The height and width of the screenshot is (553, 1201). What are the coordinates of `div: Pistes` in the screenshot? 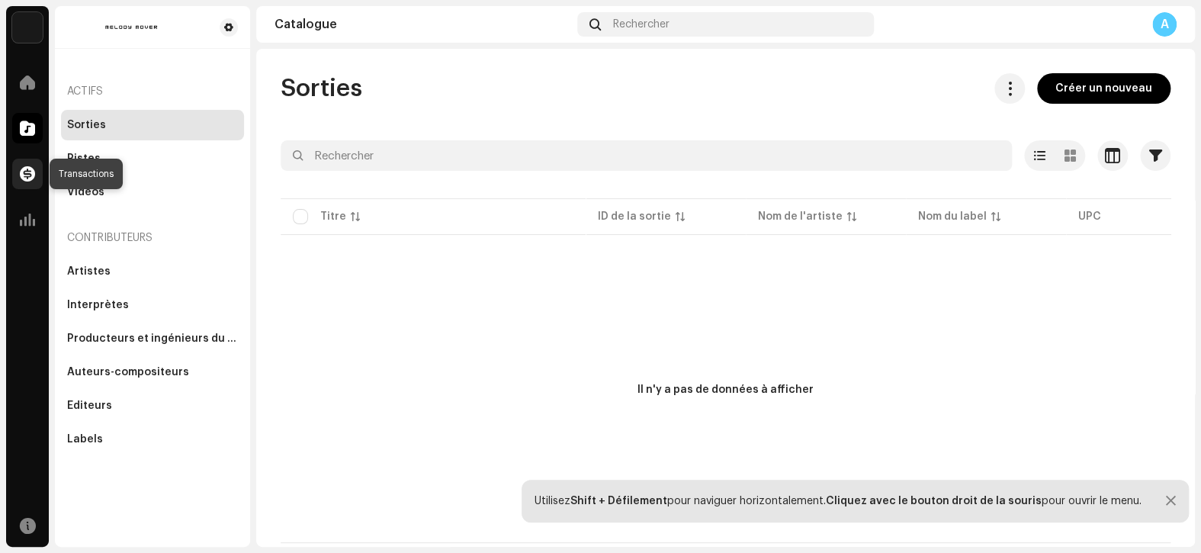 It's located at (84, 159).